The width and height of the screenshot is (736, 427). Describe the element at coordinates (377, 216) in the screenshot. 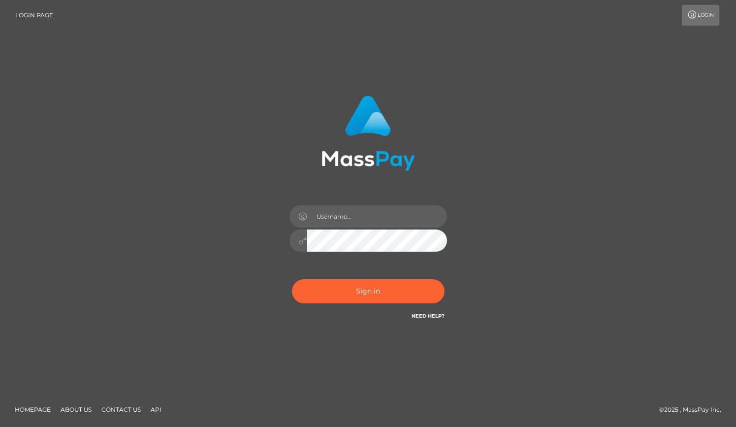

I see `input: Username...` at that location.